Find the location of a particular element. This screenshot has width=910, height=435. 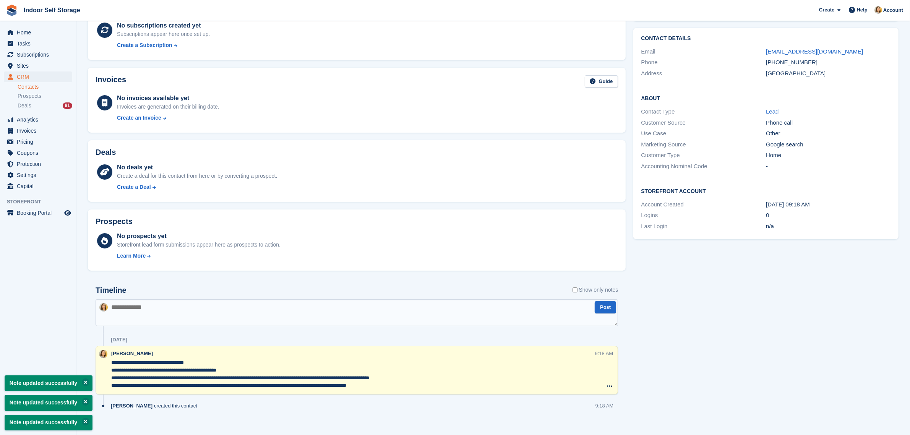

a: Create an Invoice is located at coordinates (168, 118).